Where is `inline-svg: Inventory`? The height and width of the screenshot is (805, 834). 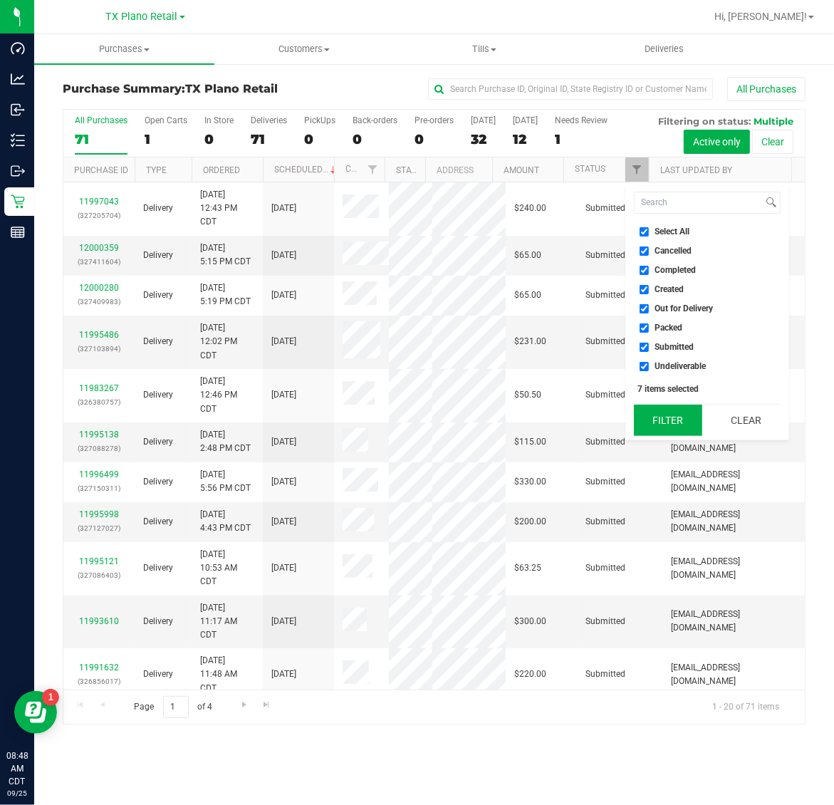 inline-svg: Inventory is located at coordinates (18, 140).